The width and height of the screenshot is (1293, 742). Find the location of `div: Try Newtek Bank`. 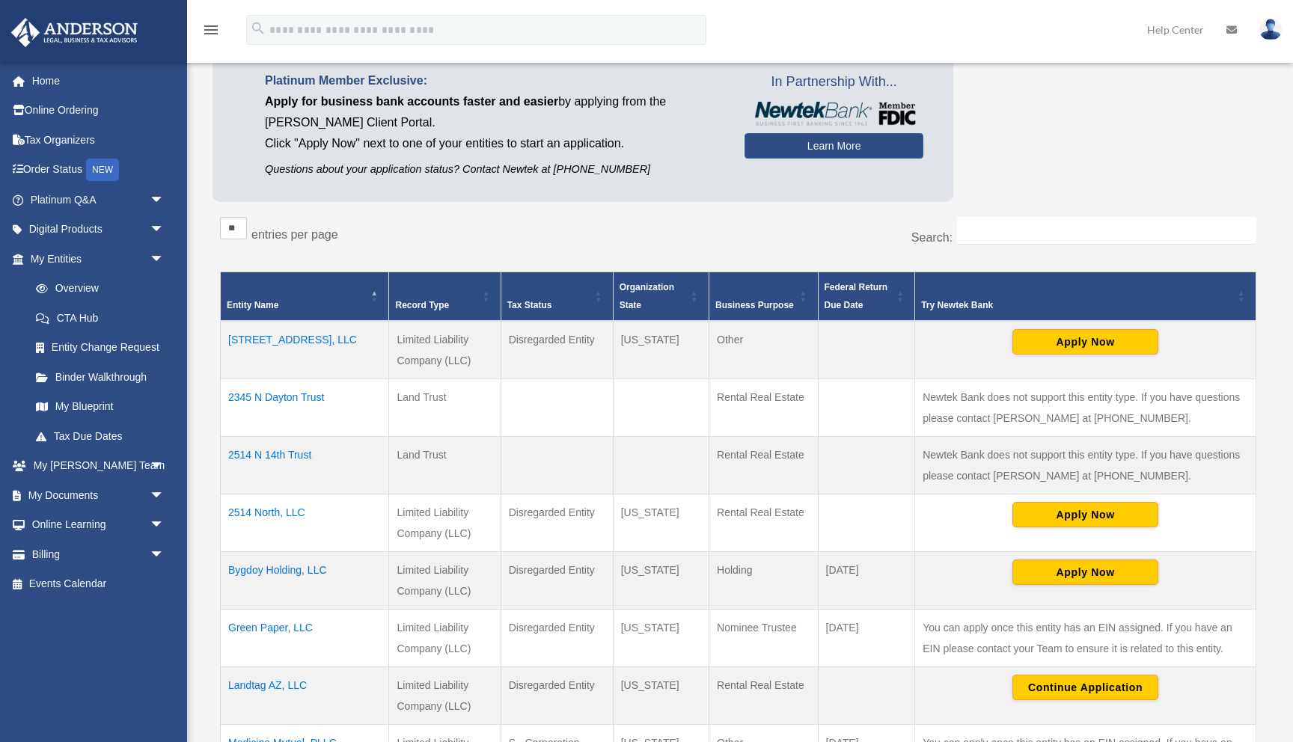

div: Try Newtek Bank is located at coordinates (1077, 305).